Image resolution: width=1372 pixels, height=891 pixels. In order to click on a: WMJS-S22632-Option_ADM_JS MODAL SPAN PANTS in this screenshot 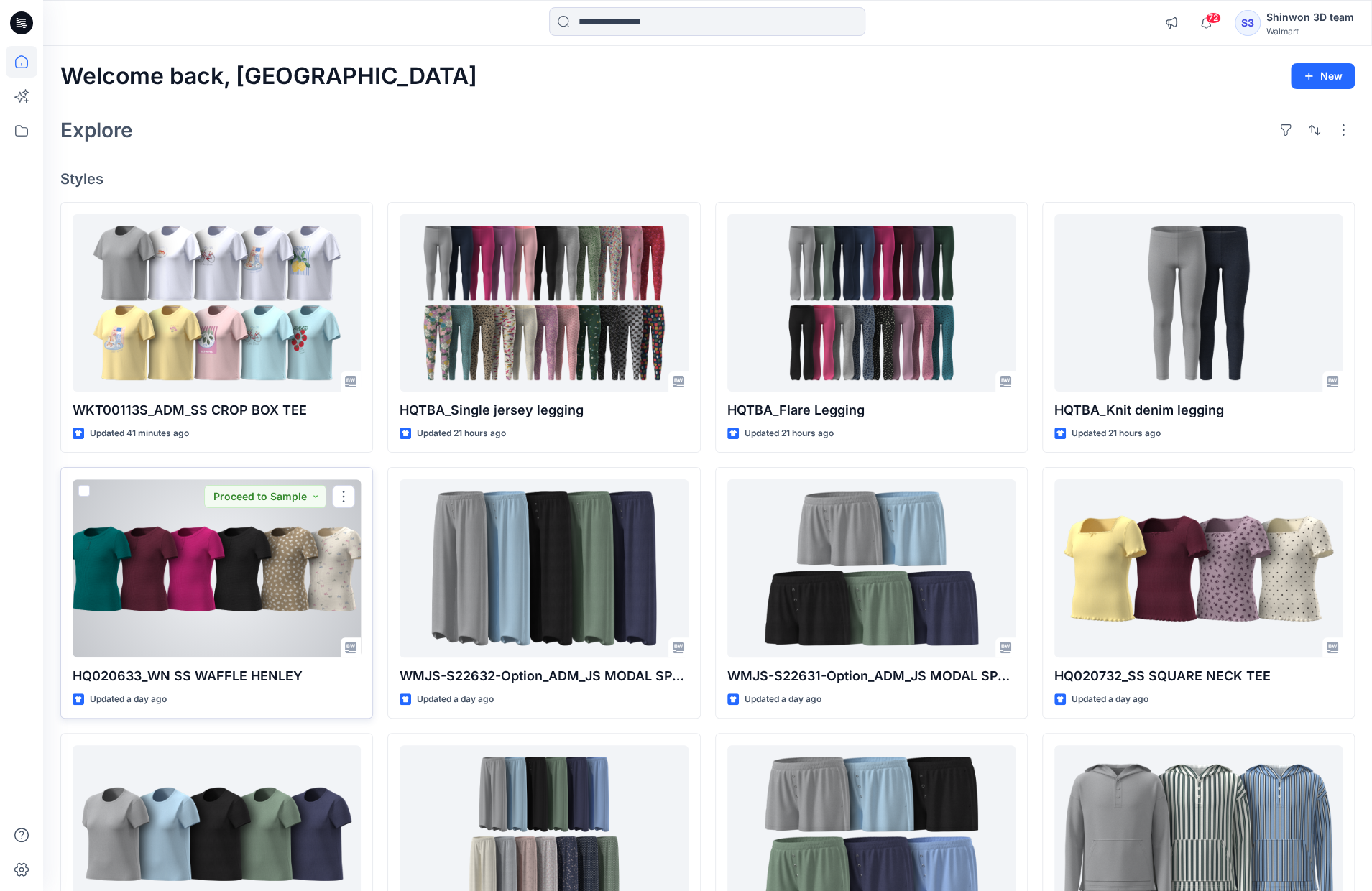, I will do `click(543, 568)`.